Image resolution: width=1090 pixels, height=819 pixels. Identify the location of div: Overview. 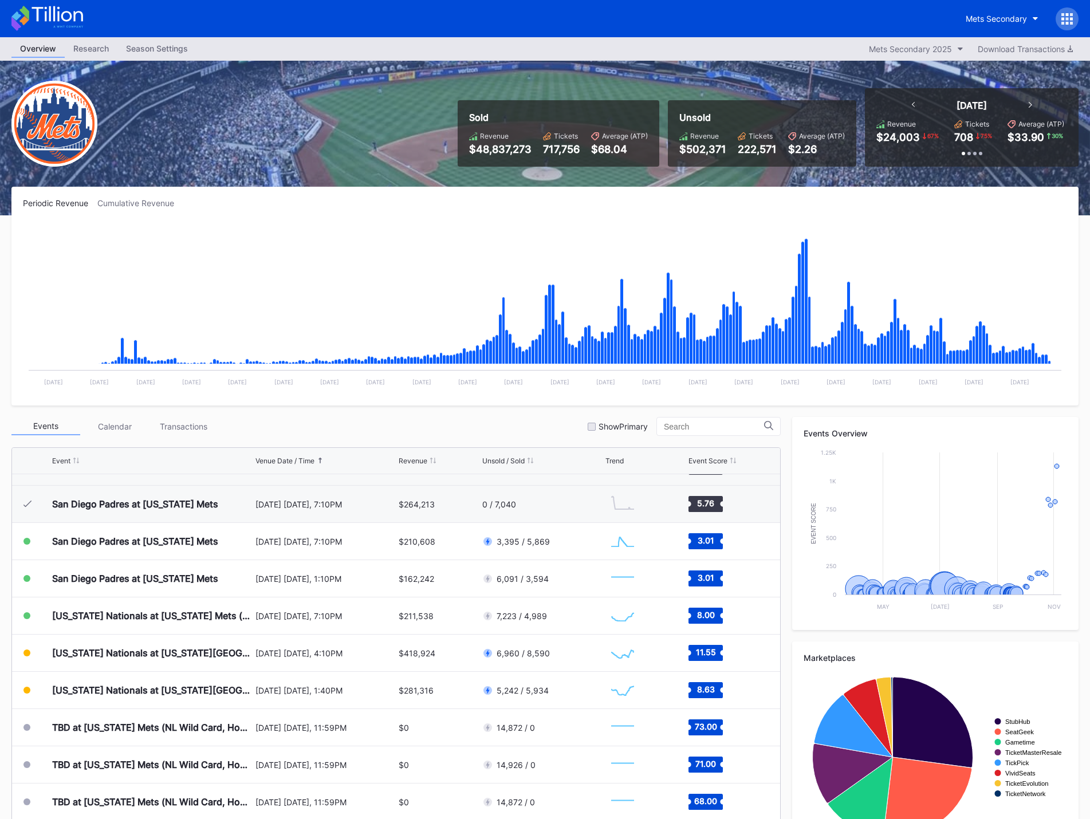
(38, 49).